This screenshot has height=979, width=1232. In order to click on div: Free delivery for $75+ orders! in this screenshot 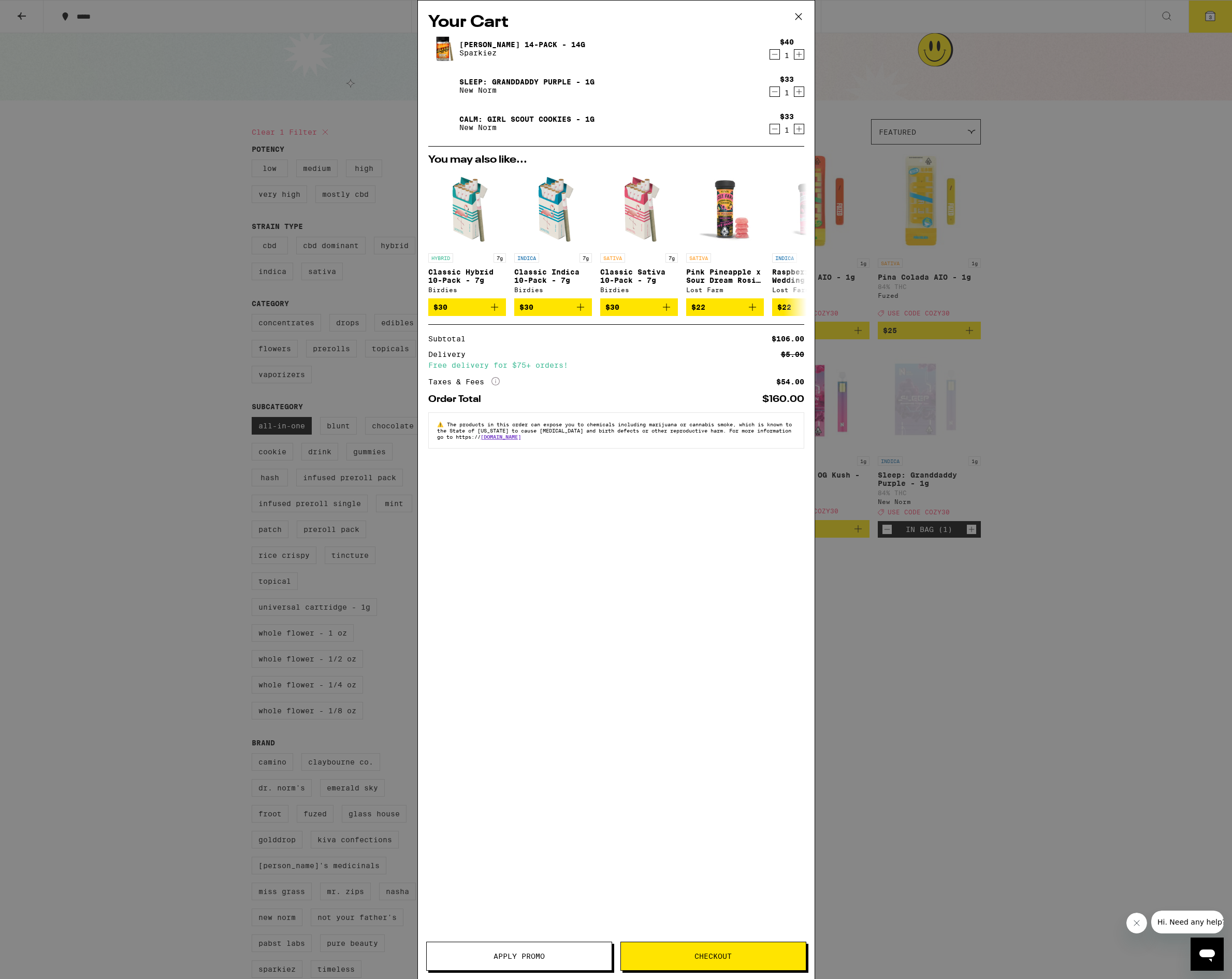, I will do `click(616, 365)`.